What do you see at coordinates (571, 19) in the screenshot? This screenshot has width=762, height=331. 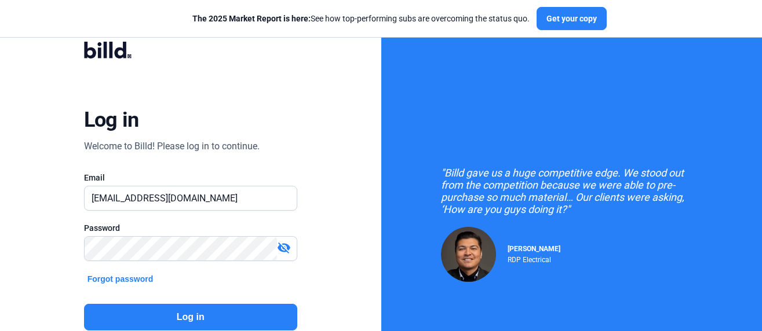 I see `button: Get your copy` at bounding box center [571, 19].